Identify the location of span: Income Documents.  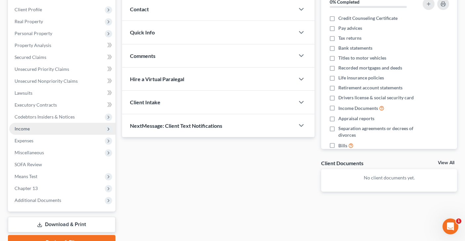
(358, 108).